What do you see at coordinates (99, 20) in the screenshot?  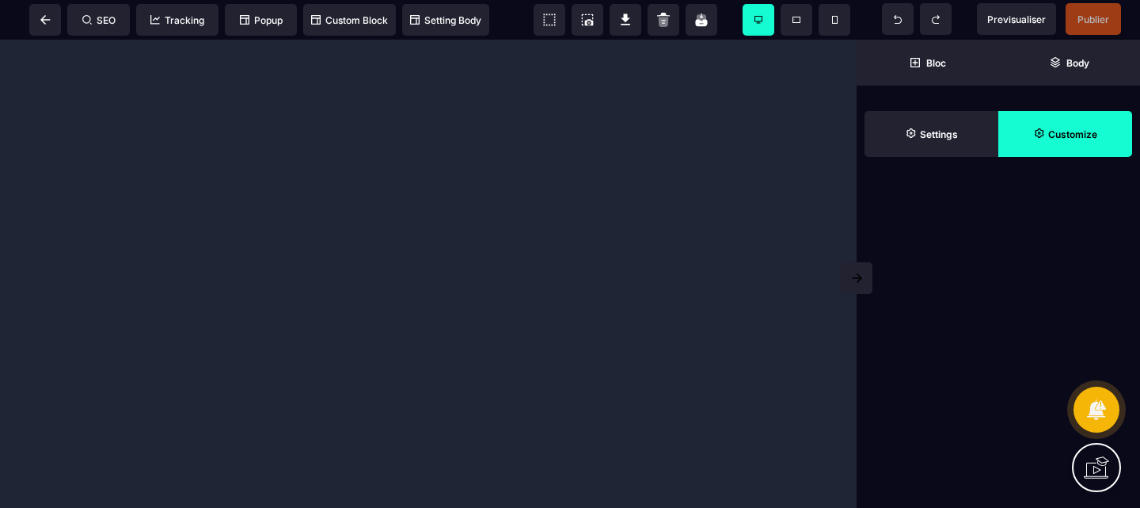 I see `span: SEO` at bounding box center [99, 20].